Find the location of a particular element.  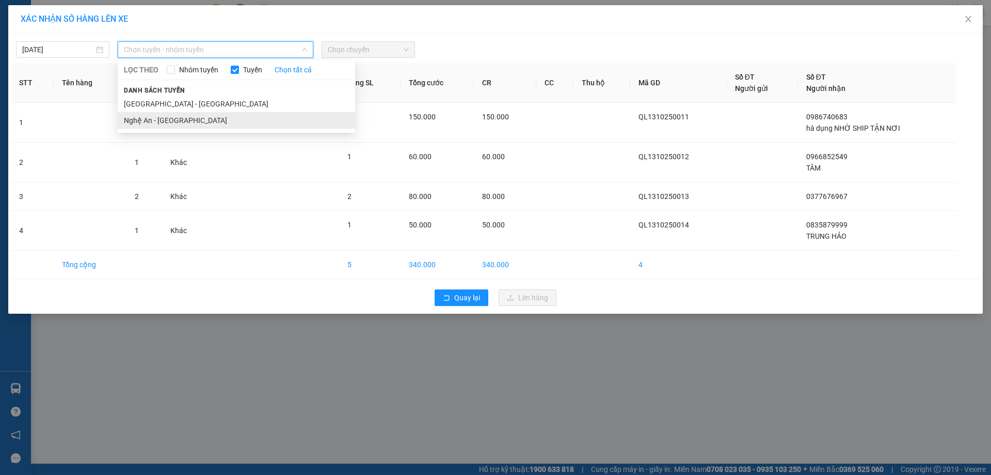

span: Tuyến is located at coordinates (253, 70).